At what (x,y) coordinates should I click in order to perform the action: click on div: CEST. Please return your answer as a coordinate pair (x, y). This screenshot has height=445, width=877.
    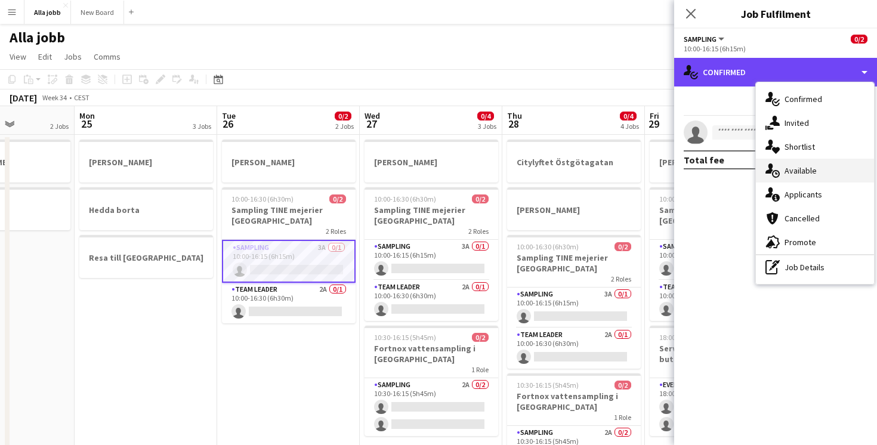
    Looking at the image, I should click on (82, 97).